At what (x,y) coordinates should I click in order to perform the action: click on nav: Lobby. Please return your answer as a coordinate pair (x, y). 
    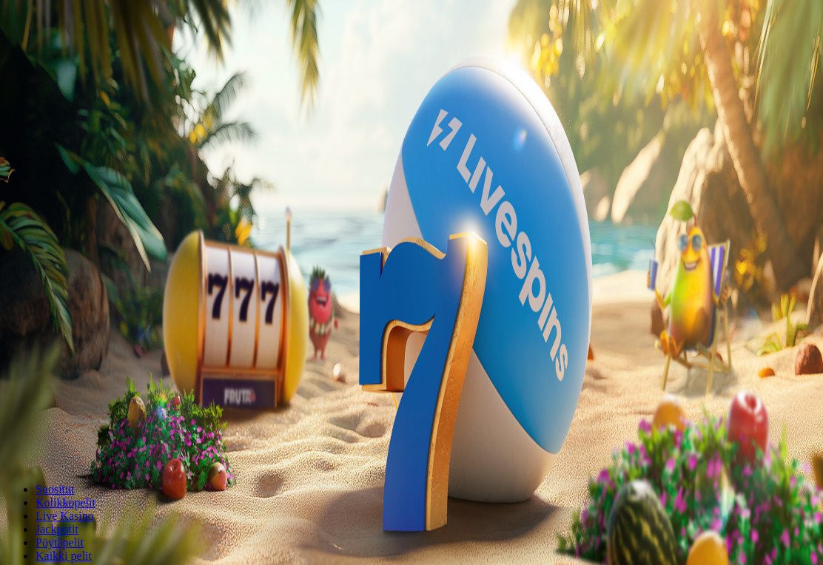
    Looking at the image, I should click on (411, 511).